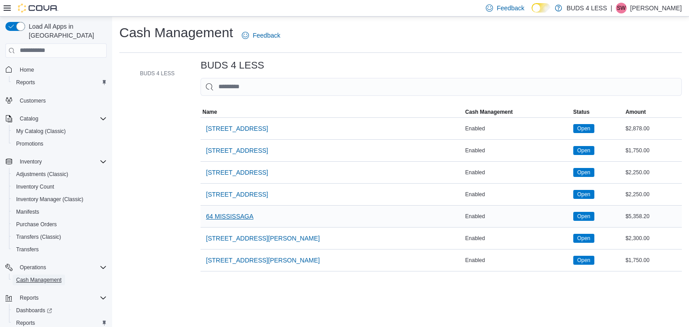 This screenshot has height=327, width=689. I want to click on p: BUDS 4 LESS, so click(586, 8).